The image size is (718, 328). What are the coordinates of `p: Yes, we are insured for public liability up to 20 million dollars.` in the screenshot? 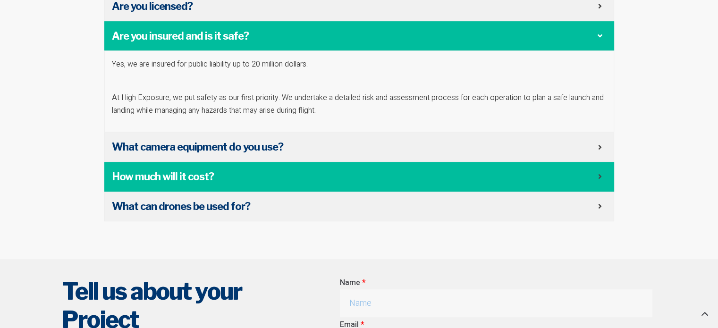 It's located at (359, 64).